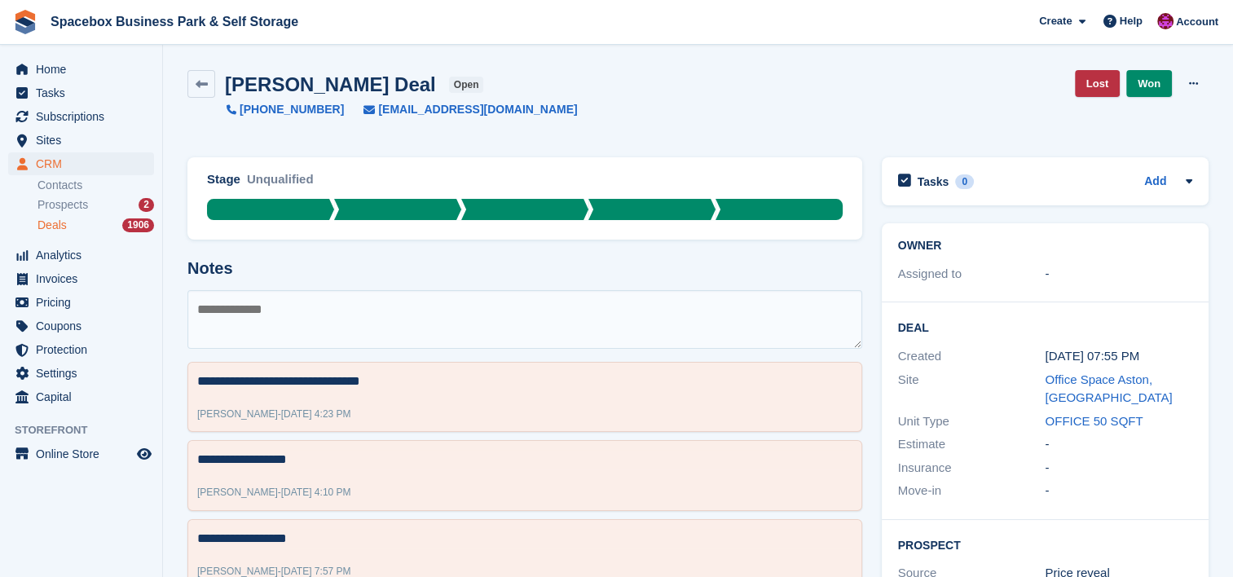  What do you see at coordinates (1131, 21) in the screenshot?
I see `span: Help` at bounding box center [1131, 21].